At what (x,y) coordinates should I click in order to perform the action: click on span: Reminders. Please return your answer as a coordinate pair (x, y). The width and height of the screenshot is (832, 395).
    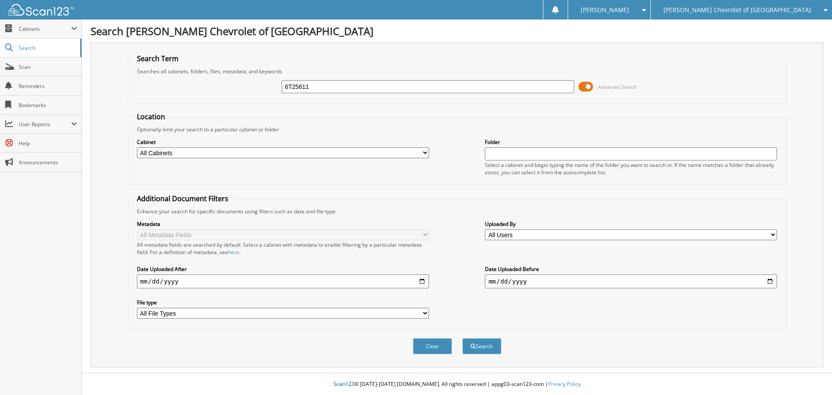
    Looking at the image, I should click on (48, 86).